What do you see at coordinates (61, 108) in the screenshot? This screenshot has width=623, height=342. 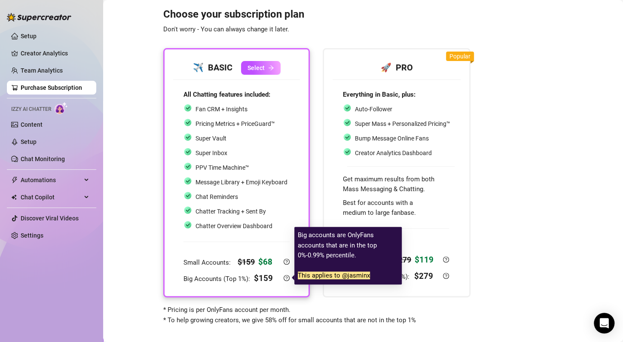 I see `img: AI Chatter` at bounding box center [61, 108].